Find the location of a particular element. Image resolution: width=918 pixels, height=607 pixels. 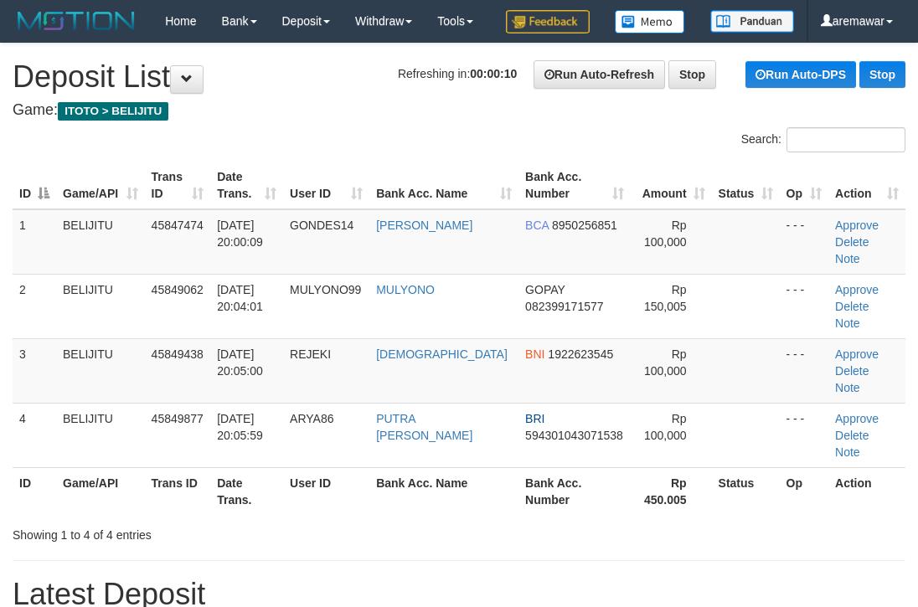

th: ID is located at coordinates (34, 491).